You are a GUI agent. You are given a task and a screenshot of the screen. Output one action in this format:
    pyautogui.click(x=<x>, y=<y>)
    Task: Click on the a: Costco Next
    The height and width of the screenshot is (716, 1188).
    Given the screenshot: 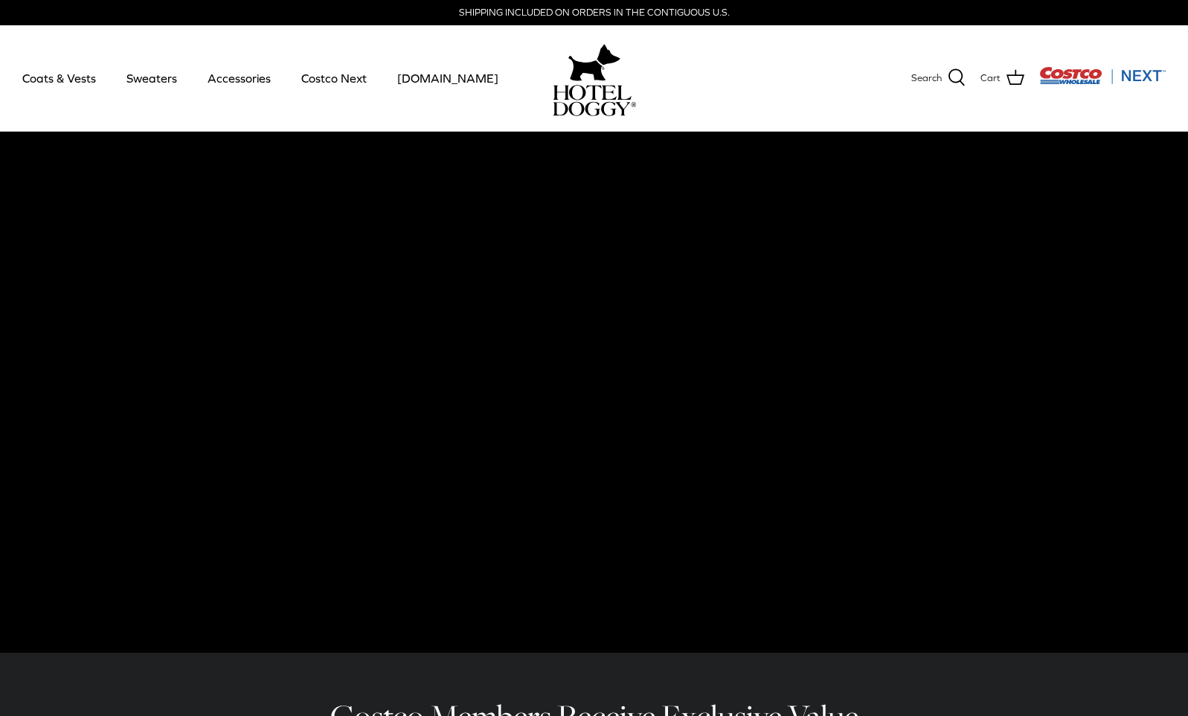 What is the action you would take?
    pyautogui.click(x=334, y=78)
    